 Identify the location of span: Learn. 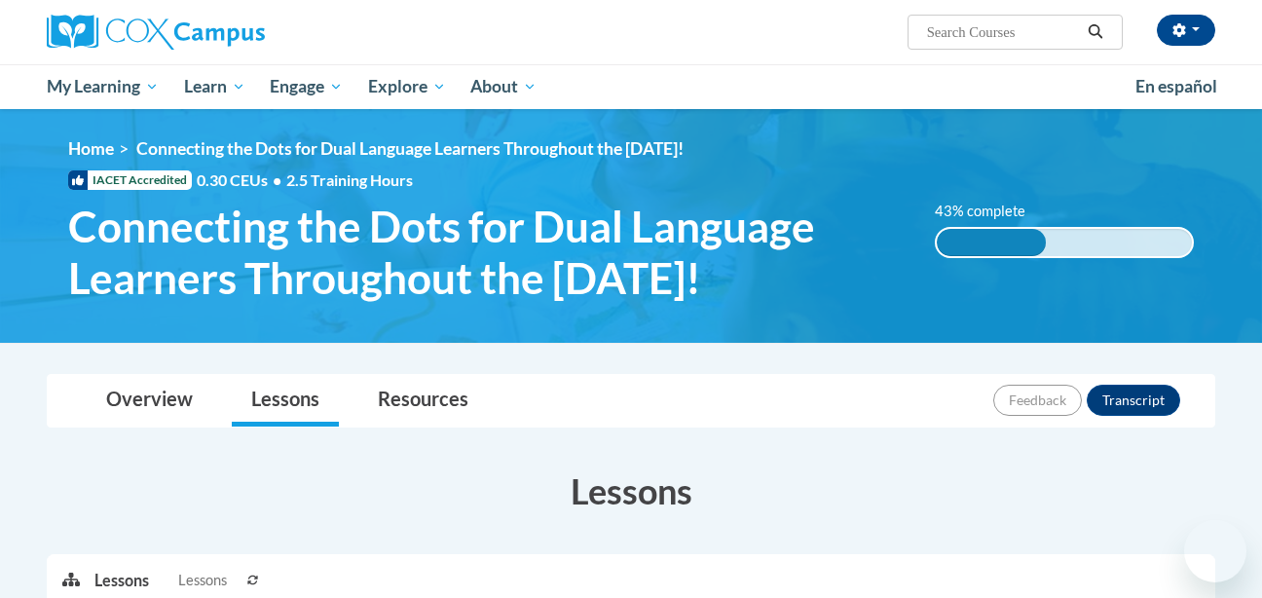
(214, 87).